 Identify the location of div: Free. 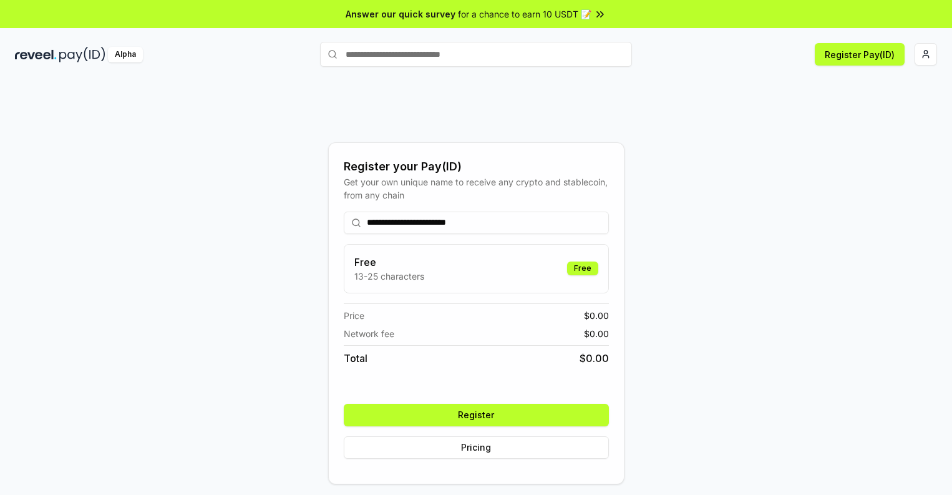
(582, 268).